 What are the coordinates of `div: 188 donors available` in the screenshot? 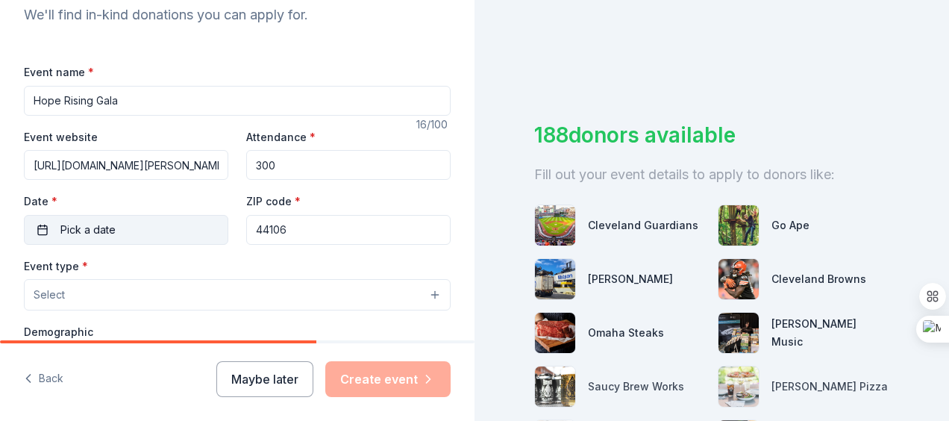 It's located at (711, 135).